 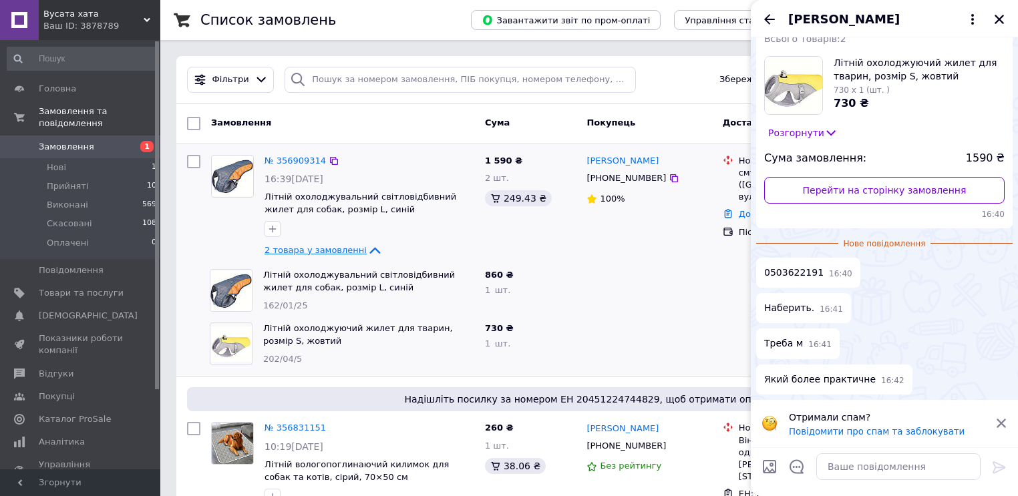 What do you see at coordinates (230, 79) in the screenshot?
I see `span: Фільтри` at bounding box center [230, 79].